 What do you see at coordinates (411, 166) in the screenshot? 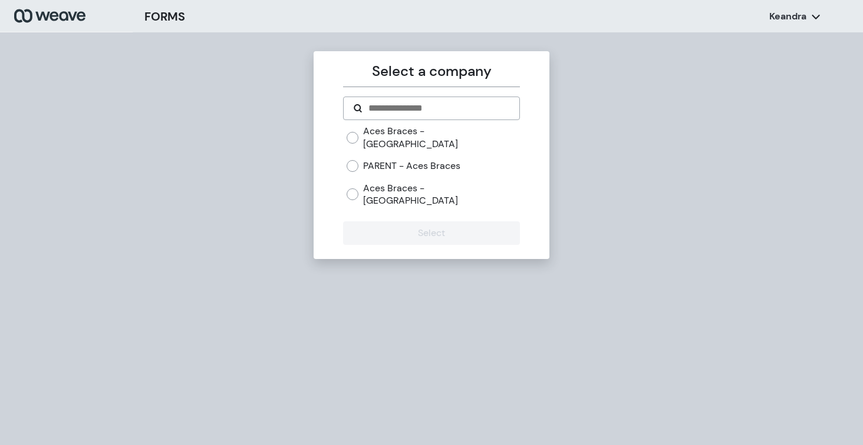
I see `label: PARENT - Aces Braces` at bounding box center [411, 166].